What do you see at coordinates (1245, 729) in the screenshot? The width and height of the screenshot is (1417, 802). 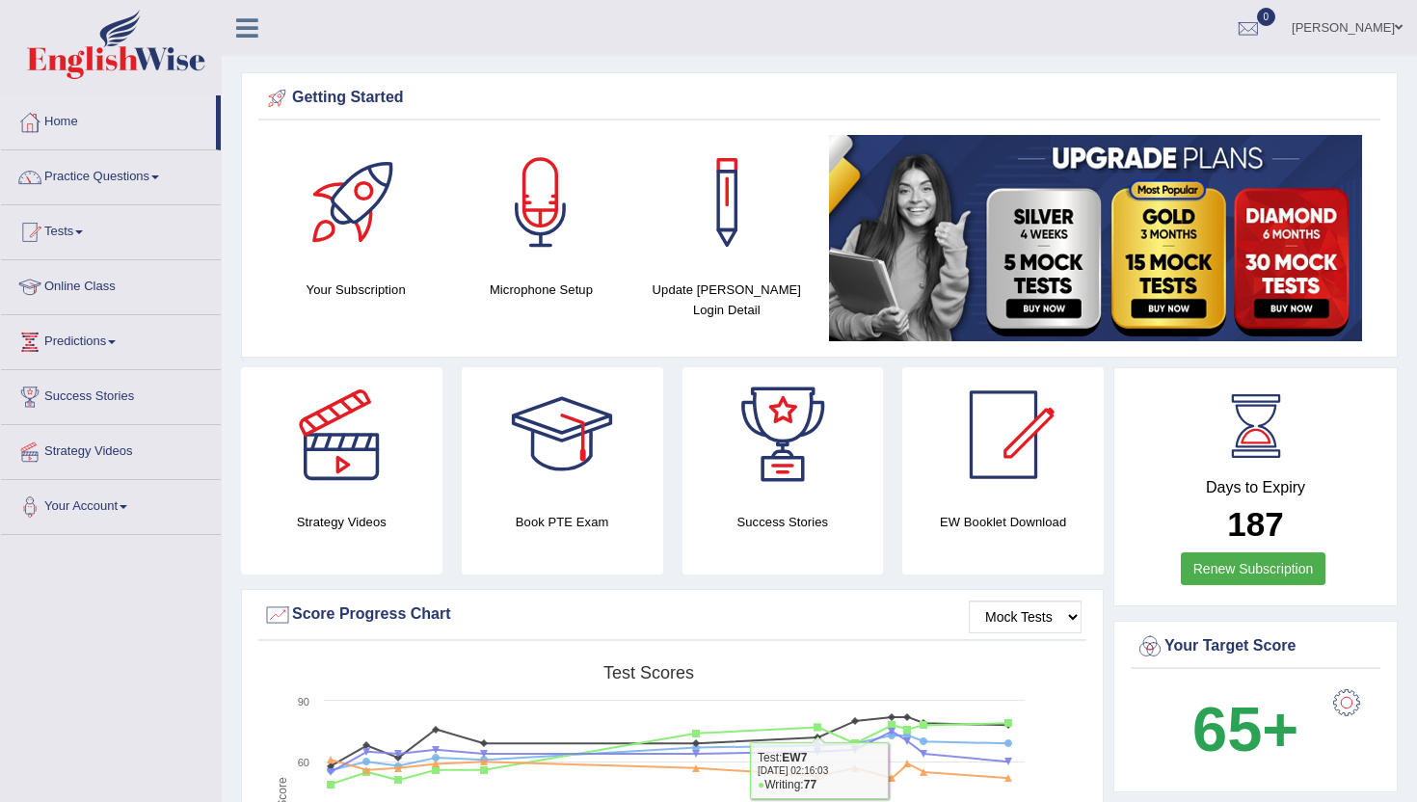 I see `b: 65+` at bounding box center [1245, 729].